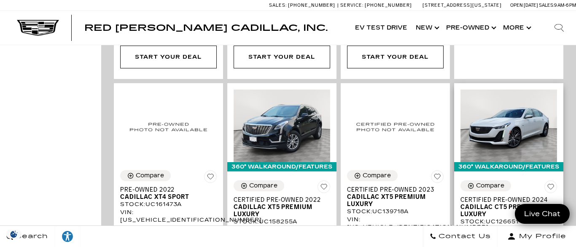 Image resolution: width=576 pixels, height=247 pixels. I want to click on div: Stock : UC139718A, so click(395, 211).